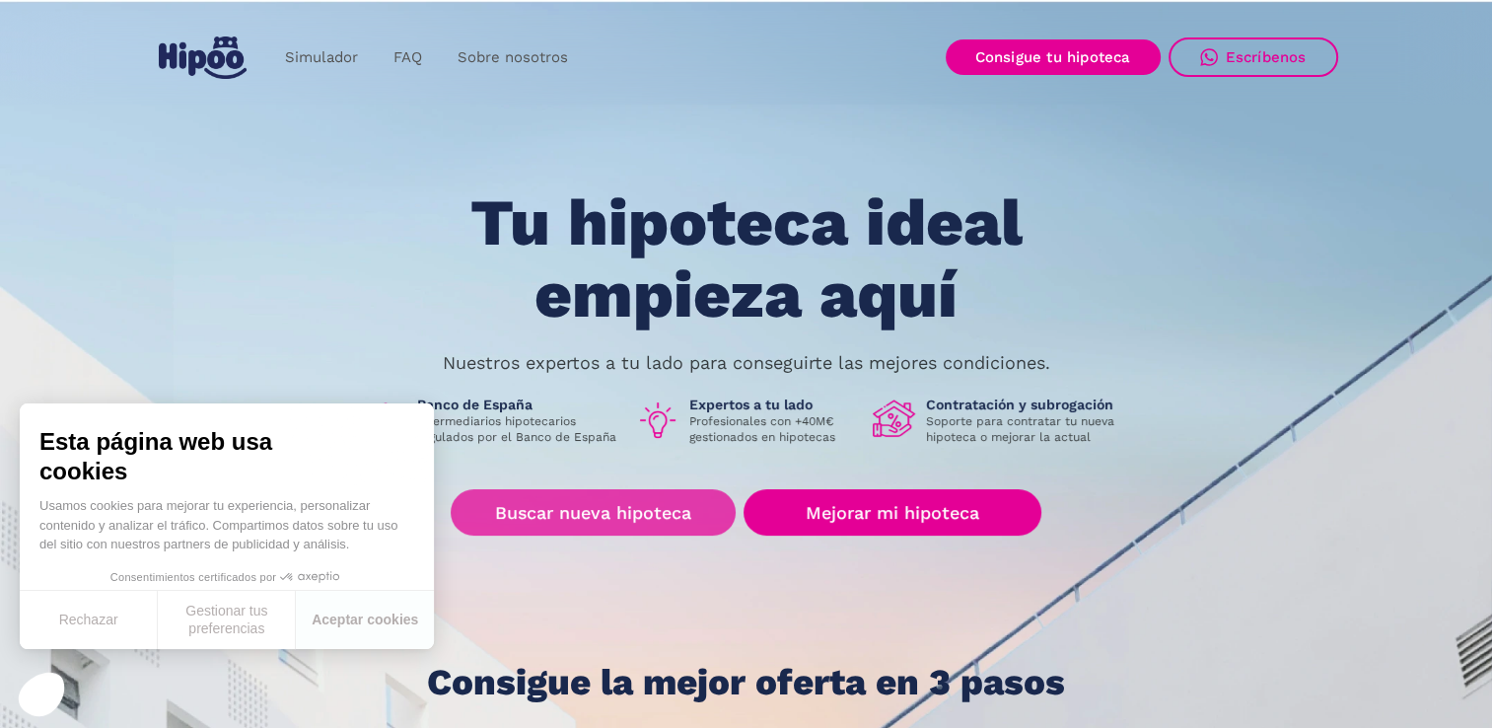  What do you see at coordinates (745, 258) in the screenshot?
I see `h1: Tu hipoteca ideal empieza aquí` at bounding box center [745, 258].